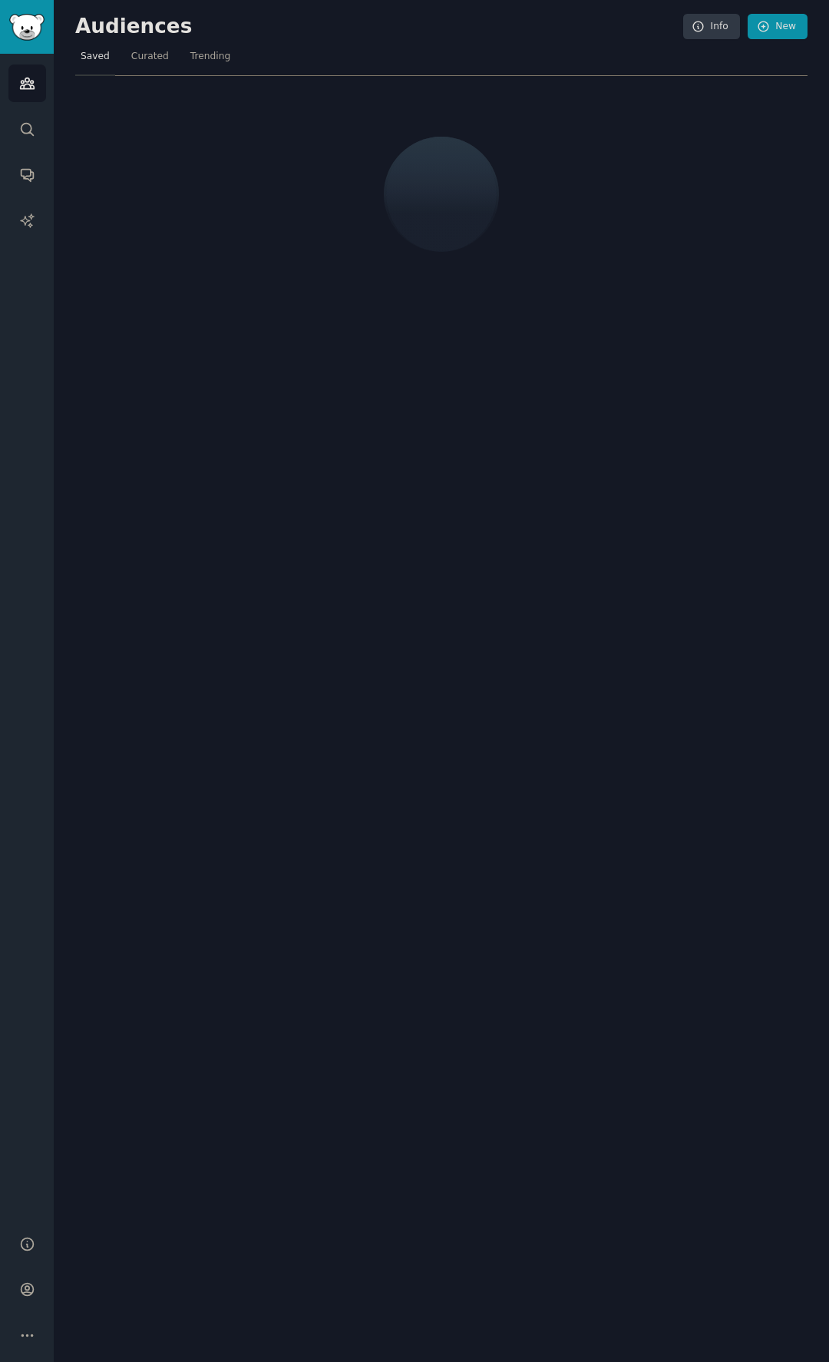  I want to click on span: Saved, so click(95, 57).